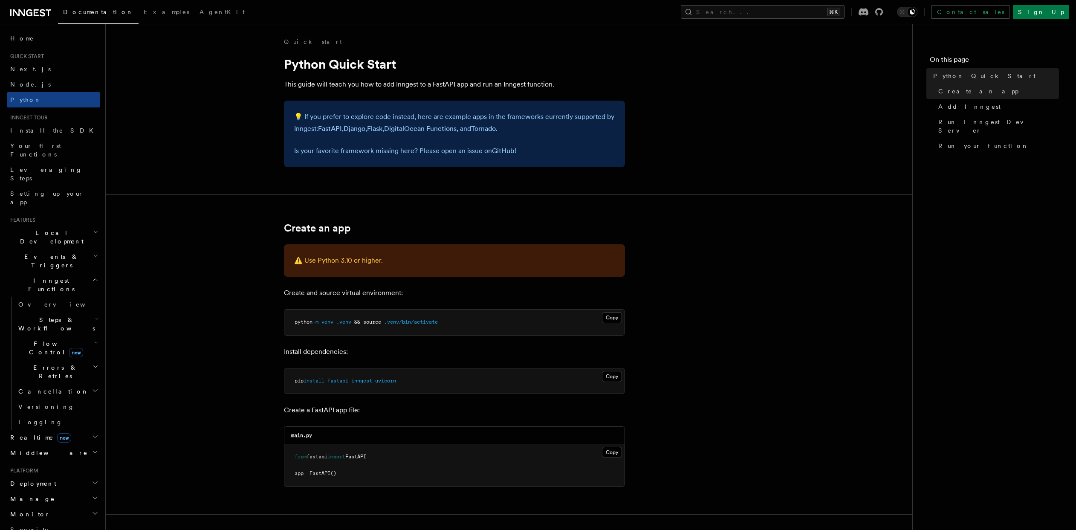 Image resolution: width=1076 pixels, height=530 pixels. I want to click on span: inngest, so click(361, 381).